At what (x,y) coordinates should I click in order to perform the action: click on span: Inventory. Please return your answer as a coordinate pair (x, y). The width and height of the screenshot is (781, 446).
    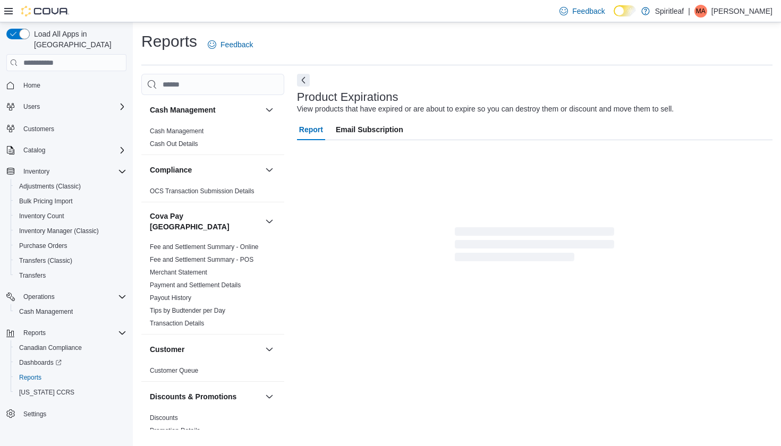
    Looking at the image, I should click on (36, 172).